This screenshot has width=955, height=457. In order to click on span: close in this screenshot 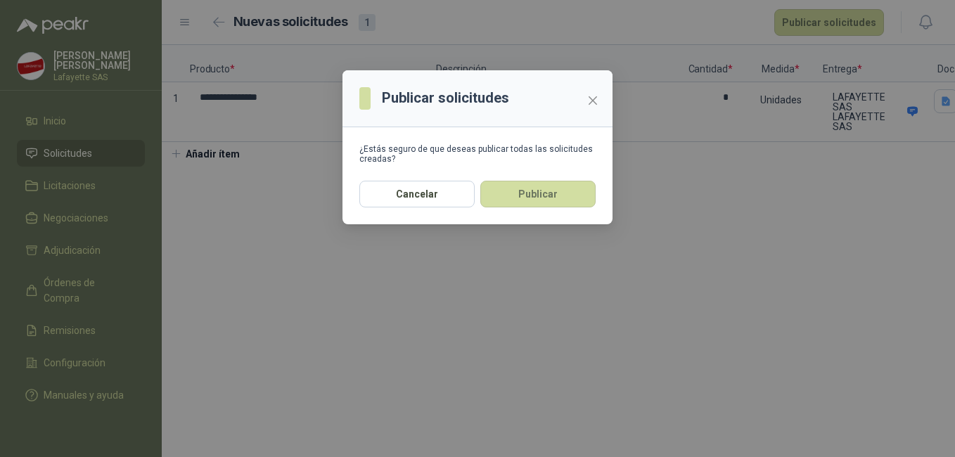, I will do `click(593, 101)`.